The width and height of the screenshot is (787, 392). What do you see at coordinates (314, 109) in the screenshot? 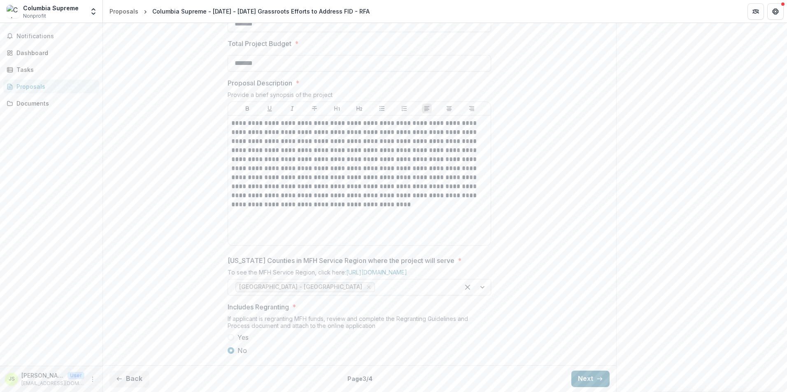
I see `button: Strike` at bounding box center [314, 109].